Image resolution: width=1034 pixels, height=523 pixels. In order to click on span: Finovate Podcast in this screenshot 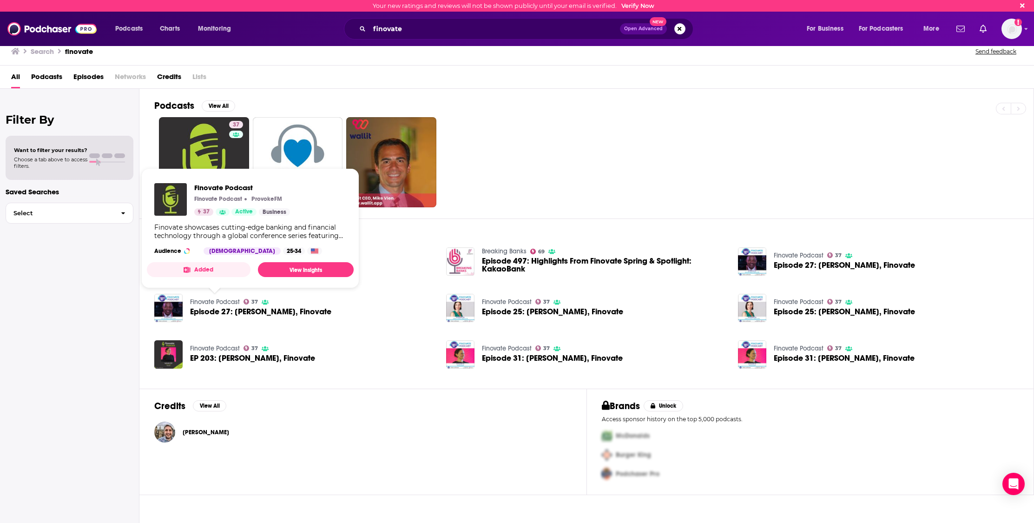, I will do `click(242, 187)`.